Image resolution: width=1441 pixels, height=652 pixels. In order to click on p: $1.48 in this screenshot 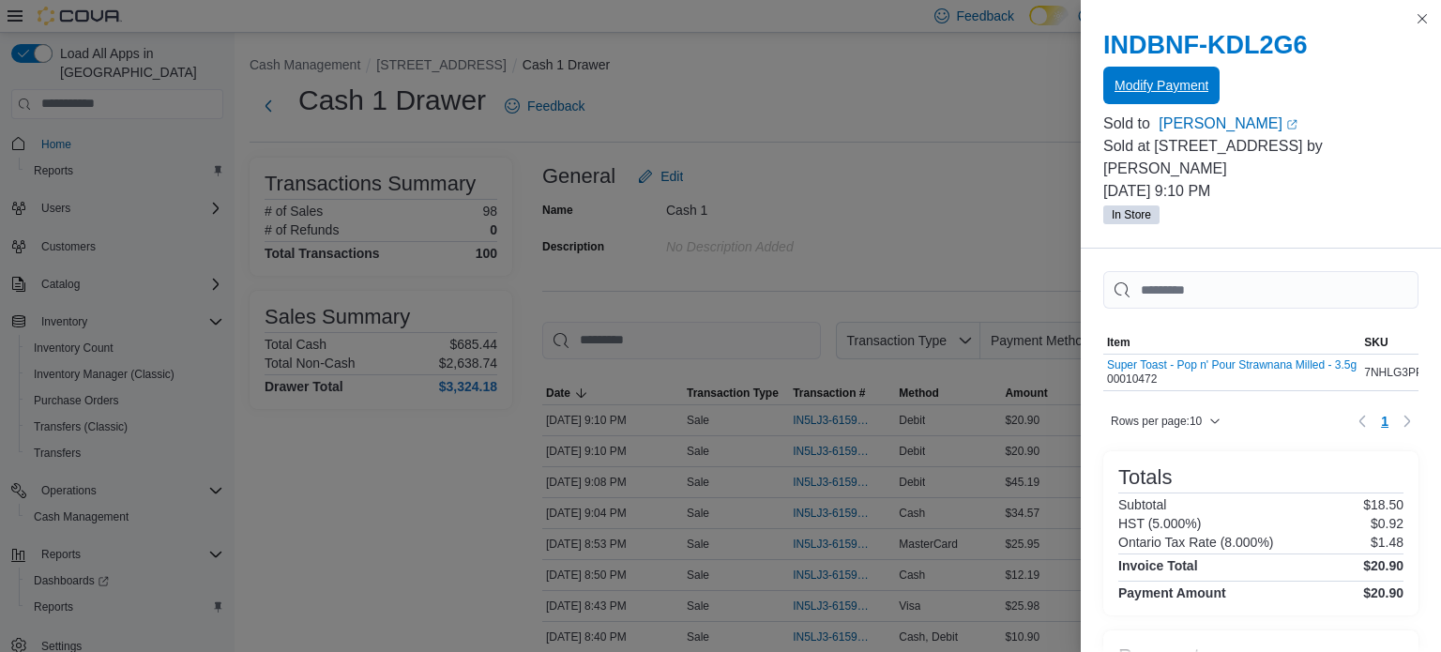, I will do `click(1386, 542)`.